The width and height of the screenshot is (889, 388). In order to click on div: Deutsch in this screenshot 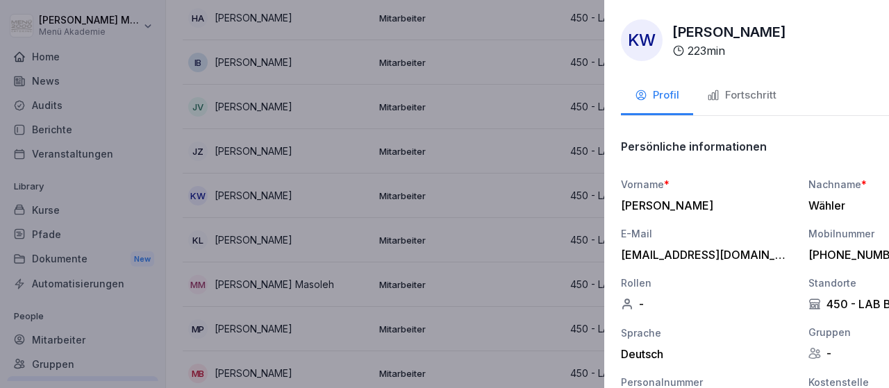, I will do `click(708, 354)`.